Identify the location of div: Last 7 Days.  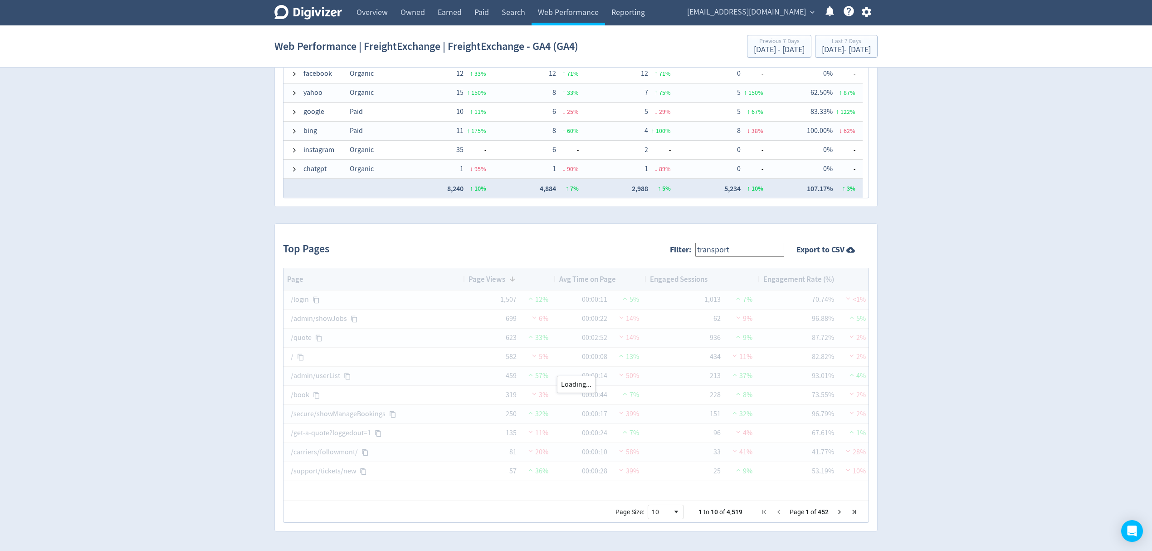
(846, 42).